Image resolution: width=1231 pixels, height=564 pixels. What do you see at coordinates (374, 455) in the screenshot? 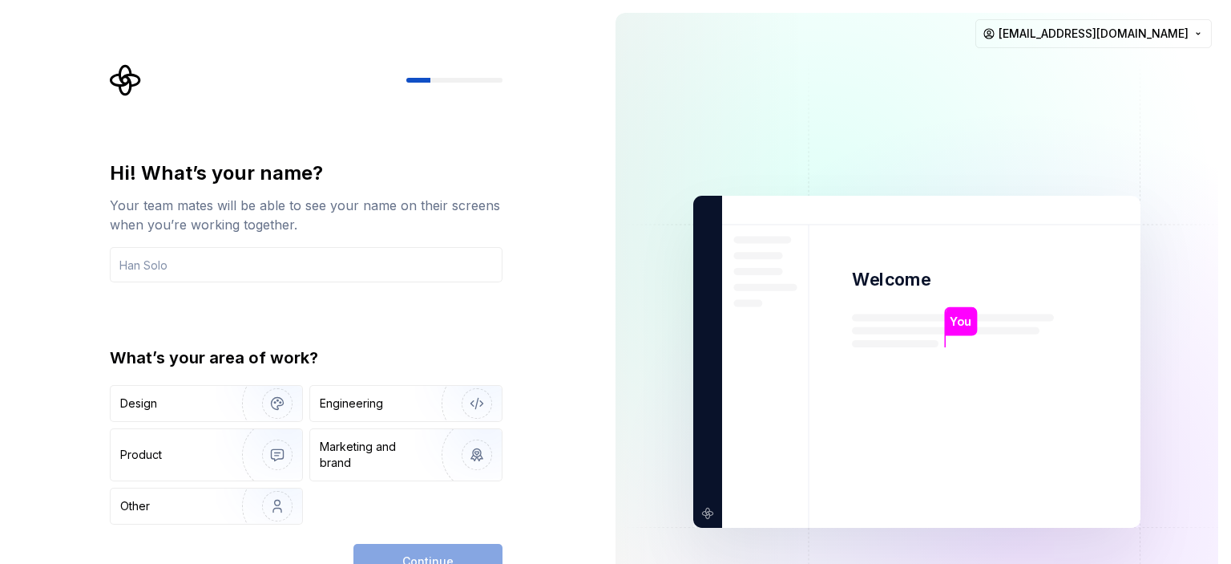
I see `div: Marketing and brand` at bounding box center [374, 455].